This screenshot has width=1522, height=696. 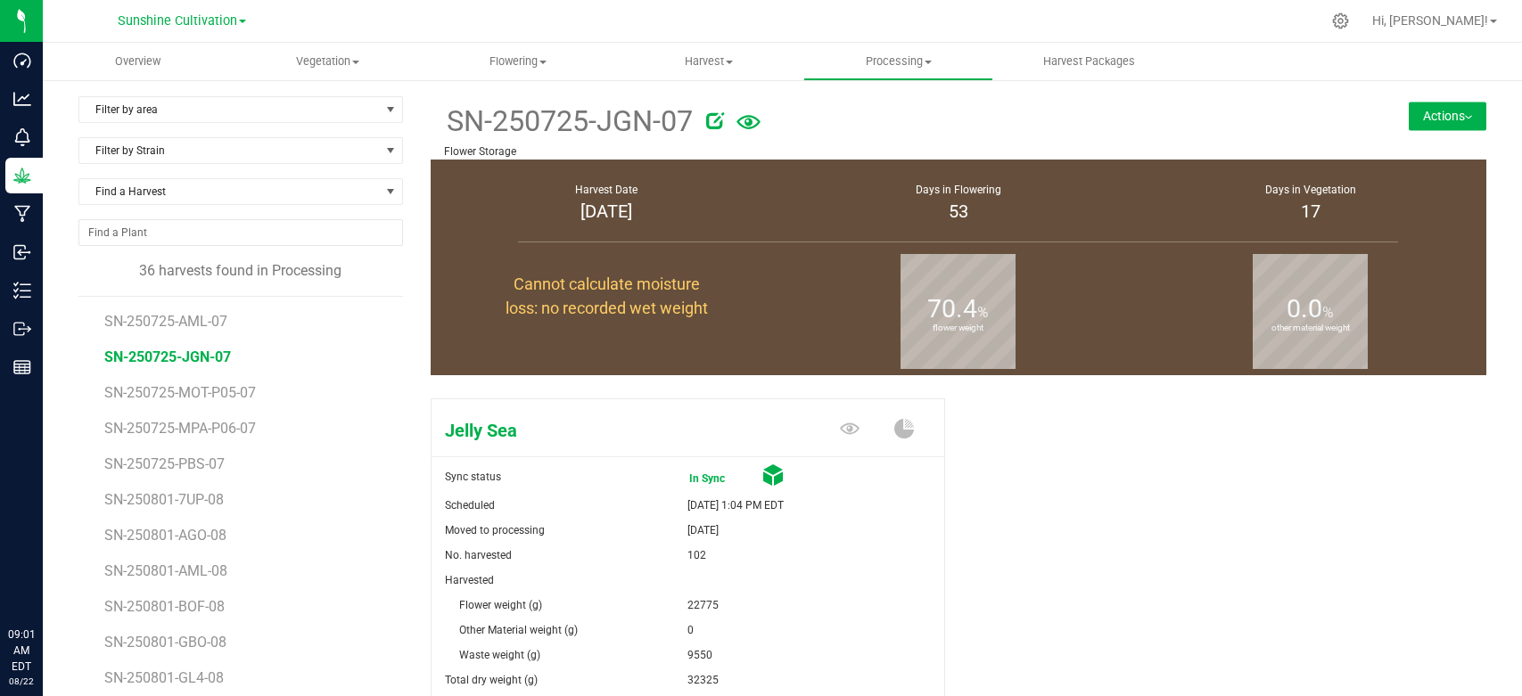 I want to click on span: Harvest, so click(x=708, y=62).